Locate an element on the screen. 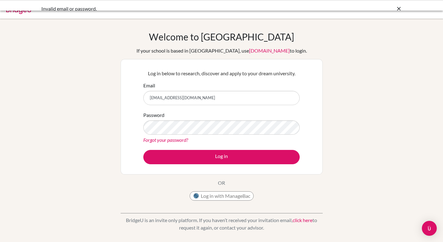  a: click here is located at coordinates (303, 220).